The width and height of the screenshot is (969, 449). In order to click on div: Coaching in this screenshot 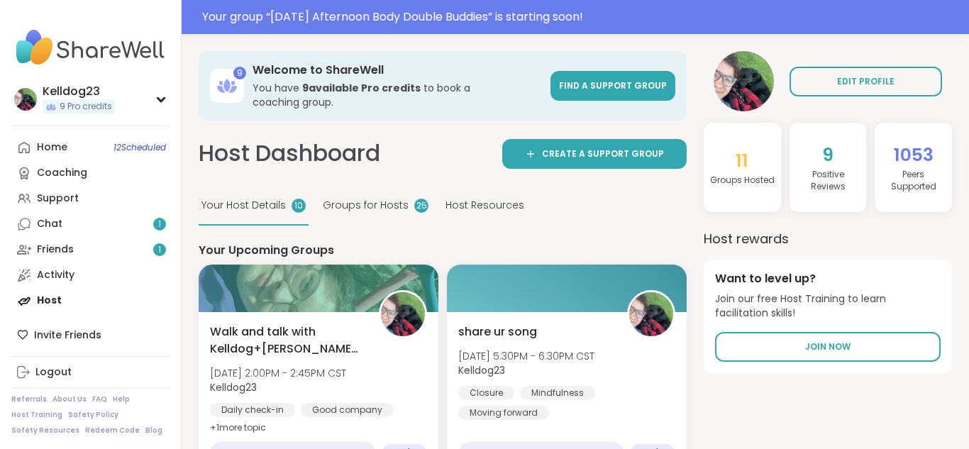, I will do `click(62, 173)`.